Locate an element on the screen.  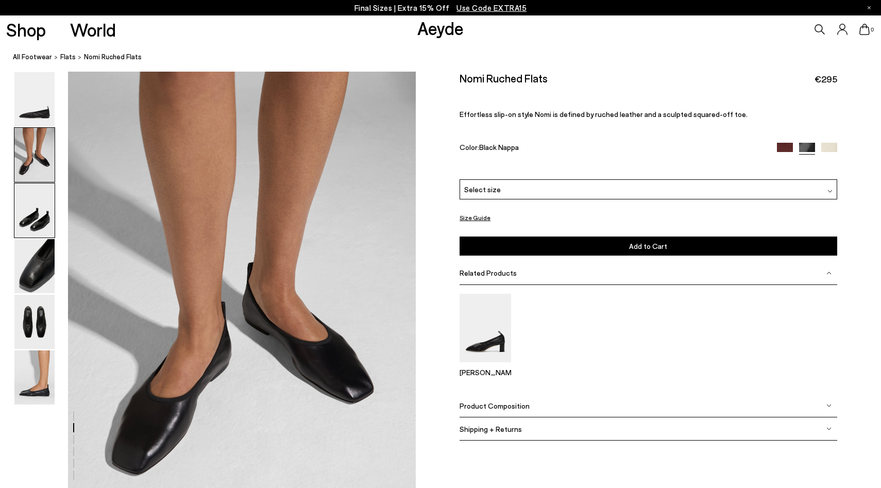
a: Flats is located at coordinates (68, 57).